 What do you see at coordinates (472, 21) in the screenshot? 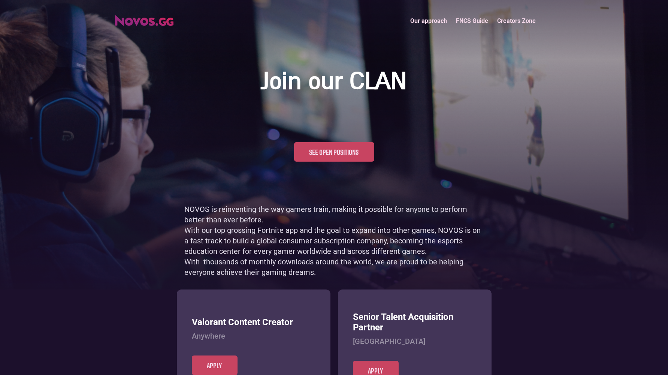
I see `a: FNCS Guide` at bounding box center [472, 21].